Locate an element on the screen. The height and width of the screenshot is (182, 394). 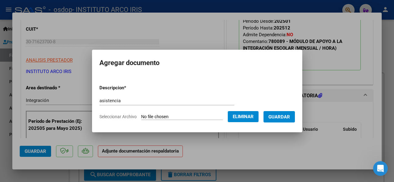
span: Guardar is located at coordinates (279, 117).